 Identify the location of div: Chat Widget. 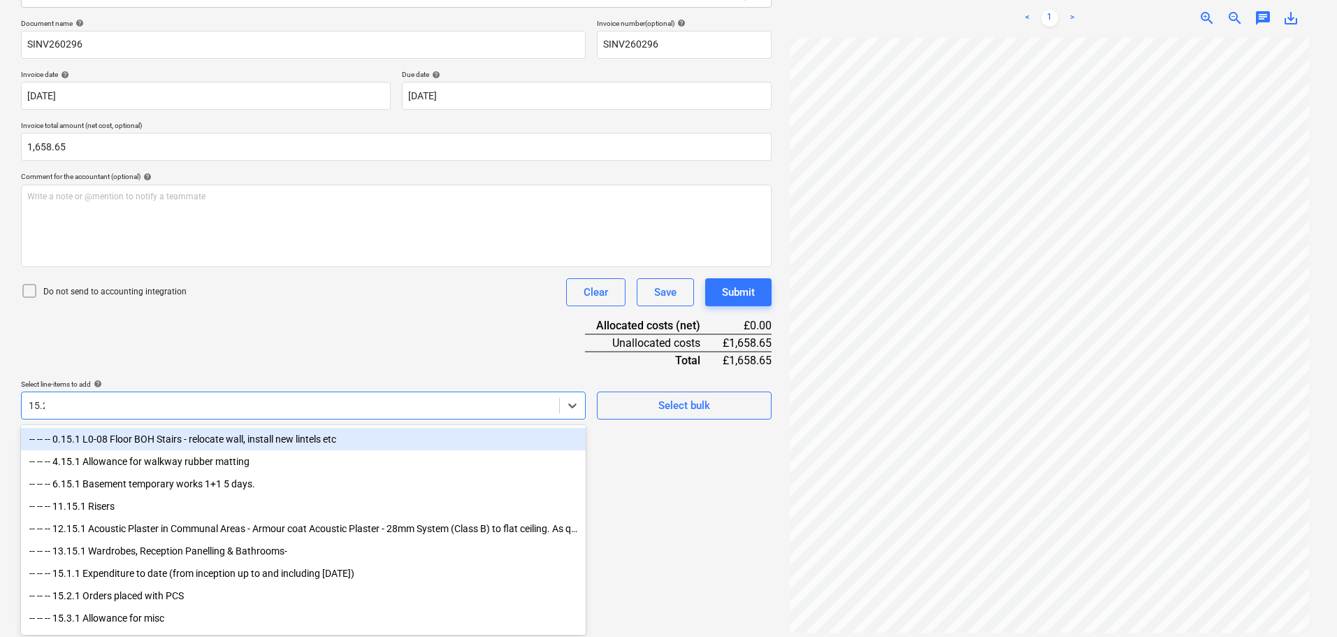
(1302, 603).